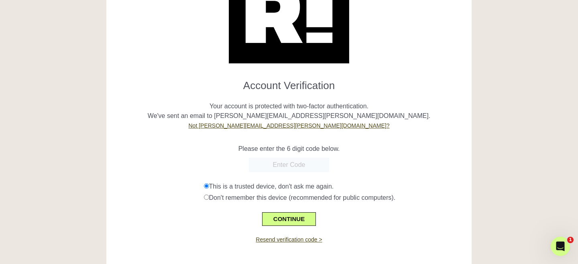  I want to click on div: Don't remember this device (recommended for public computers)., so click(335, 198).